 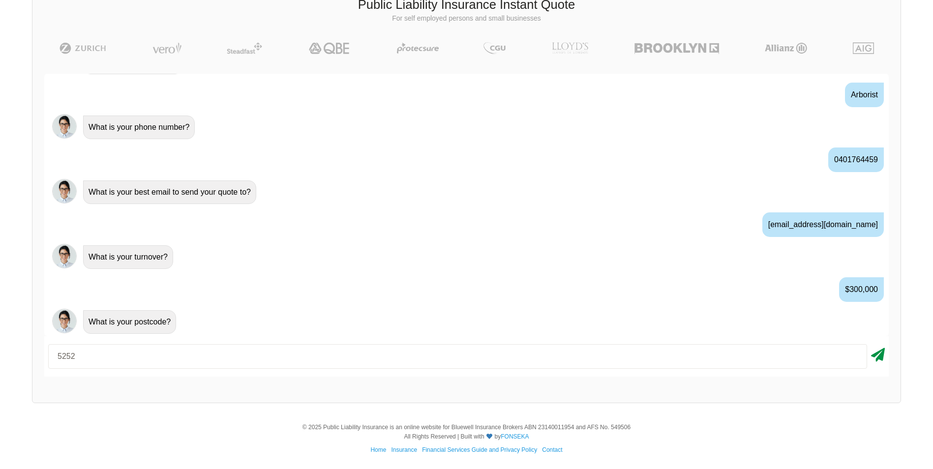 What do you see at coordinates (457, 356) in the screenshot?
I see `input: Your postcode` at bounding box center [457, 356].